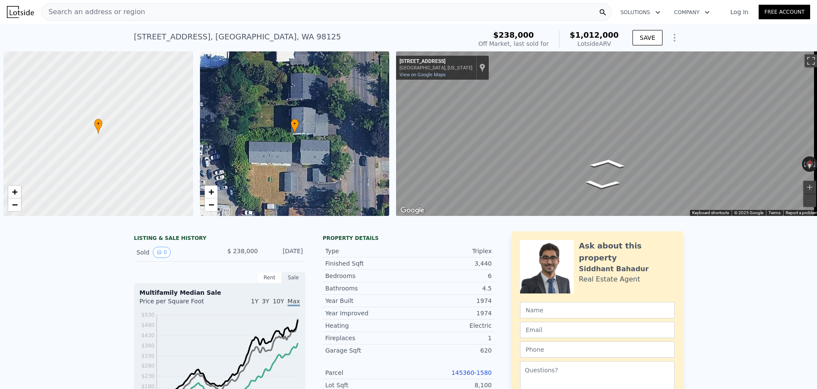  Describe the element at coordinates (367, 301) in the screenshot. I see `div: Year Built` at that location.